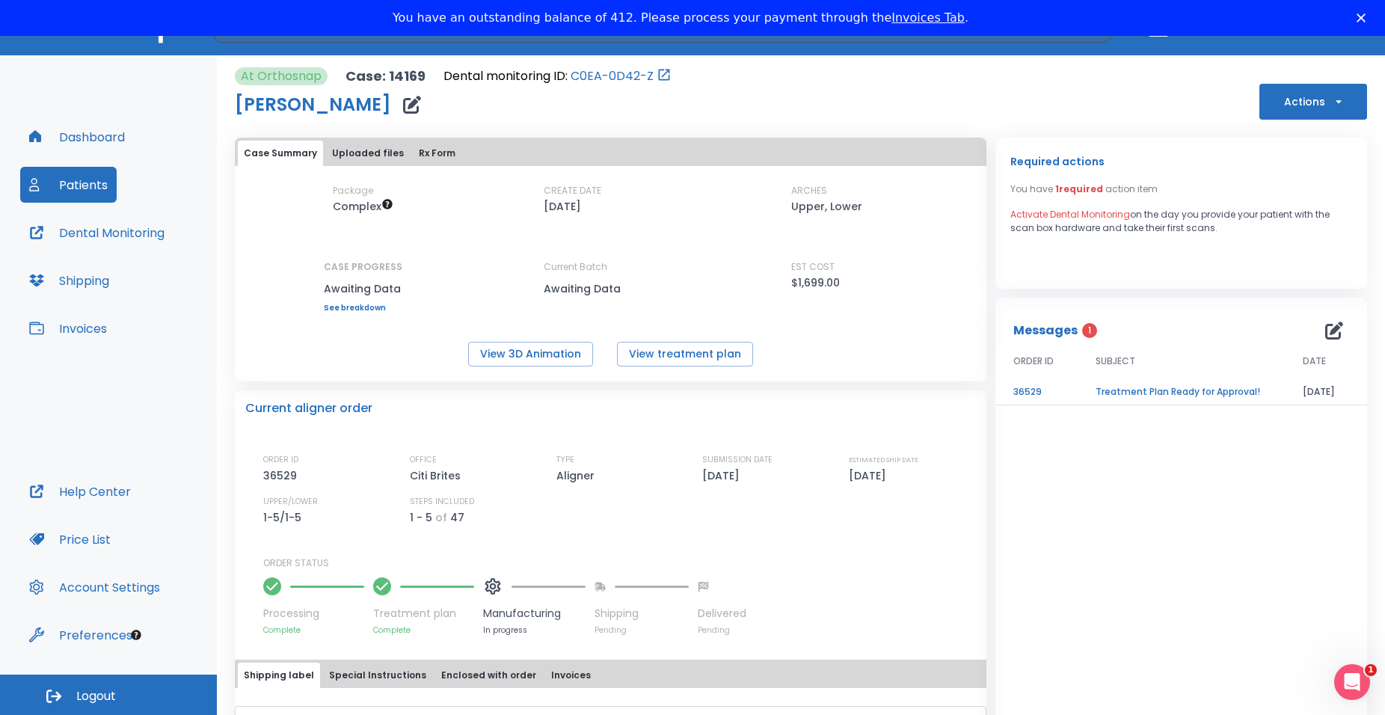 The height and width of the screenshot is (715, 1385). Describe the element at coordinates (1314, 361) in the screenshot. I see `span: DATE` at that location.